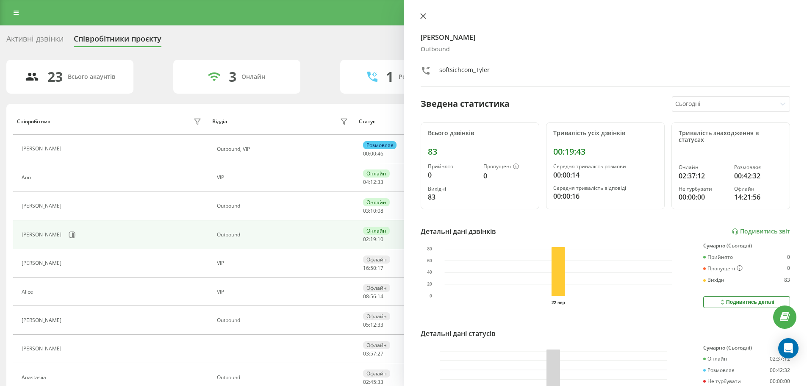 This screenshot has height=386, width=807. Describe the element at coordinates (117, 41) in the screenshot. I see `div: Співробітники проєкту` at that location.